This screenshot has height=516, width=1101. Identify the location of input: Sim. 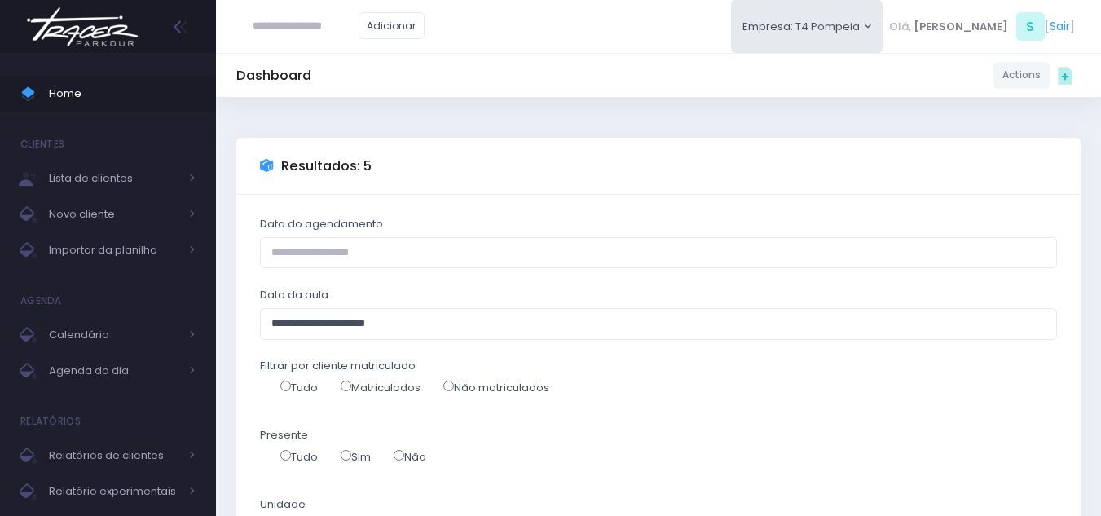
(345, 455).